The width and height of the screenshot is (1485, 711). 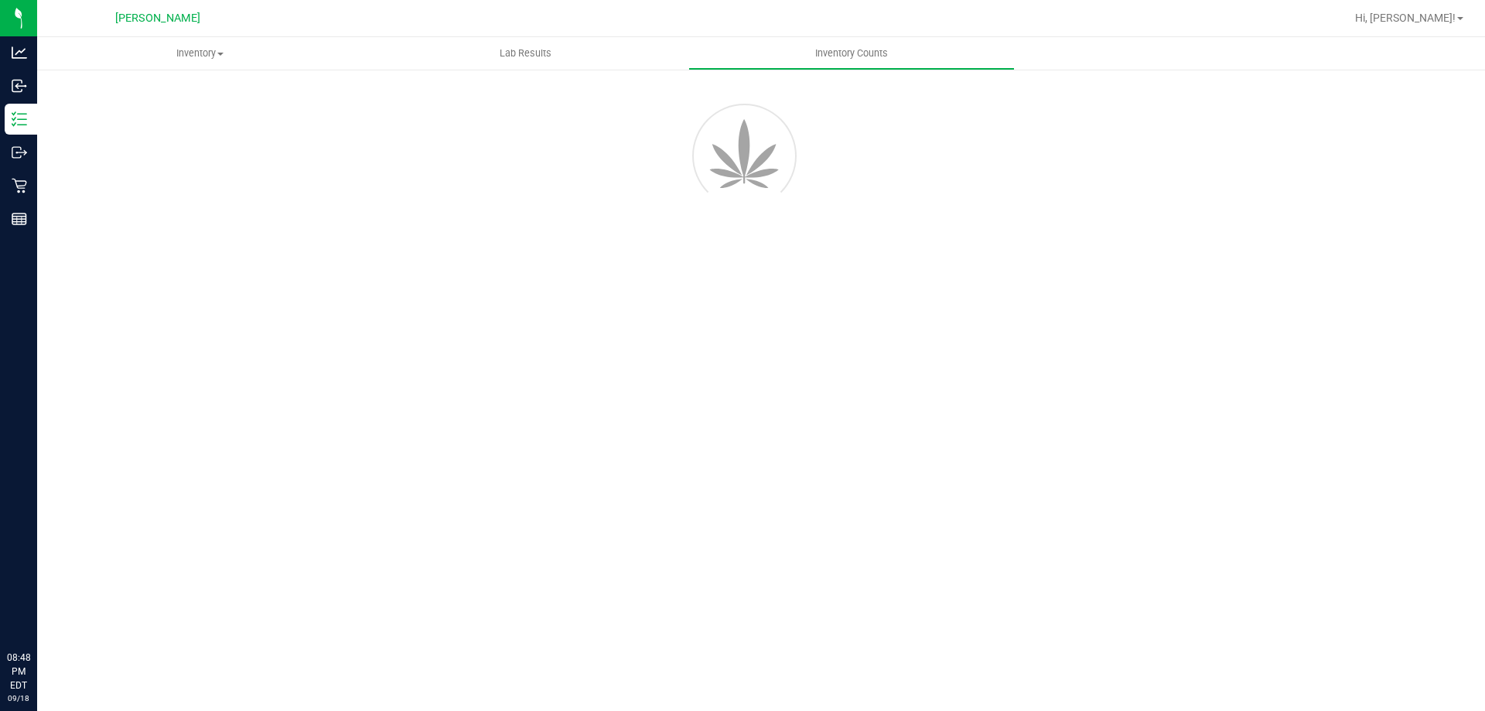 I want to click on inline-svg: Reports, so click(x=19, y=219).